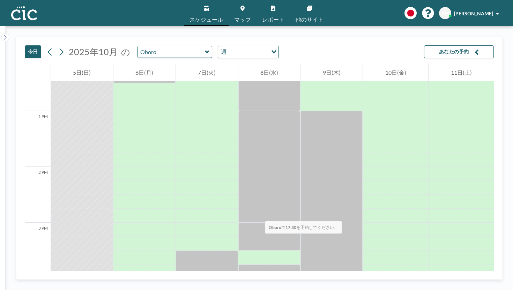  Describe the element at coordinates (273, 20) in the screenshot. I see `span: レポート` at that location.